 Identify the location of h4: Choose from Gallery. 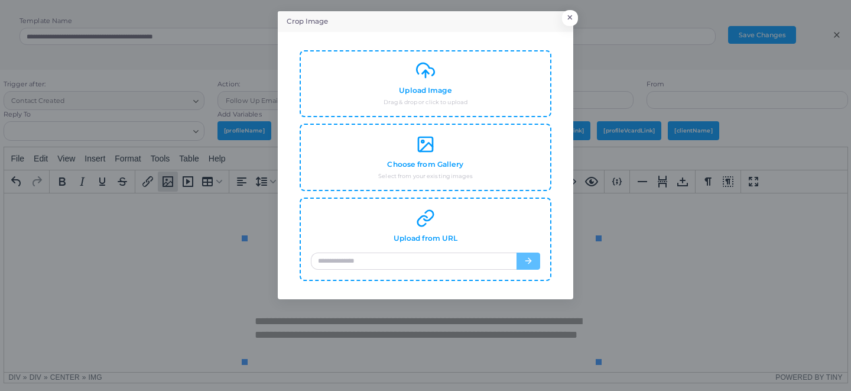
(425, 164).